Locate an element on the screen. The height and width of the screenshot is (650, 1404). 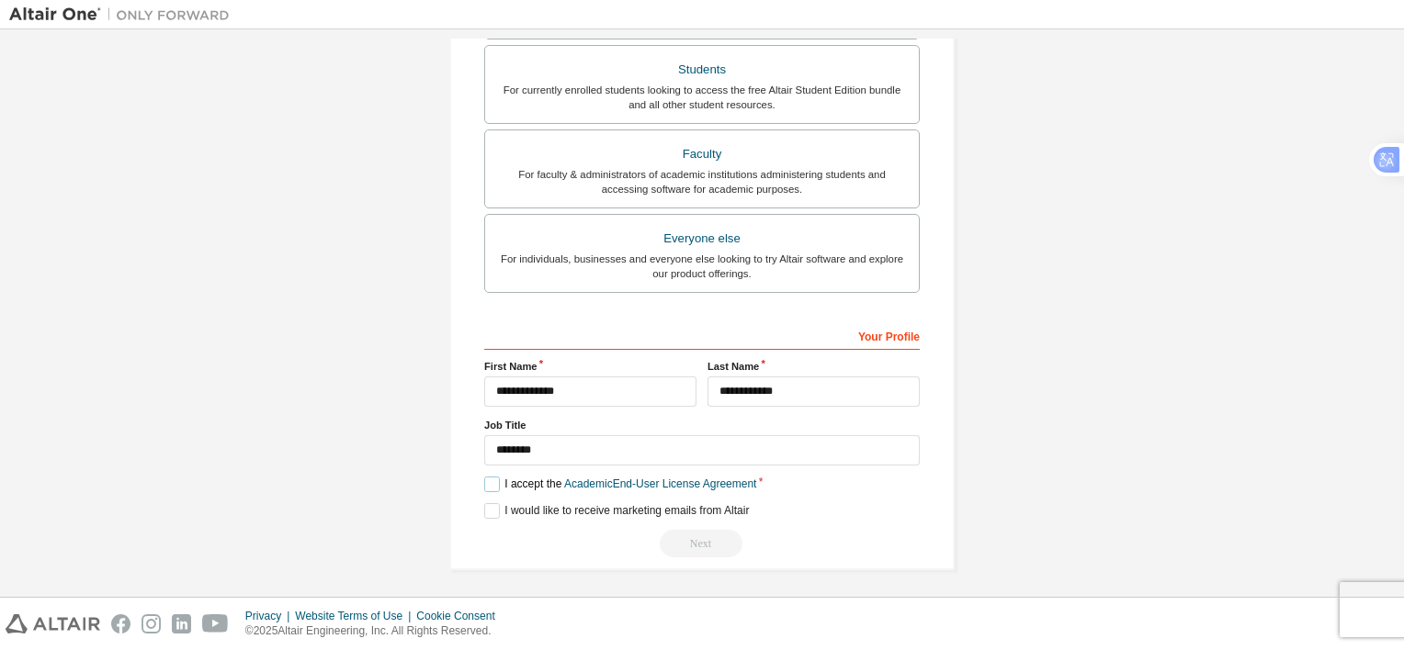
div: Privacy is located at coordinates (270, 616).